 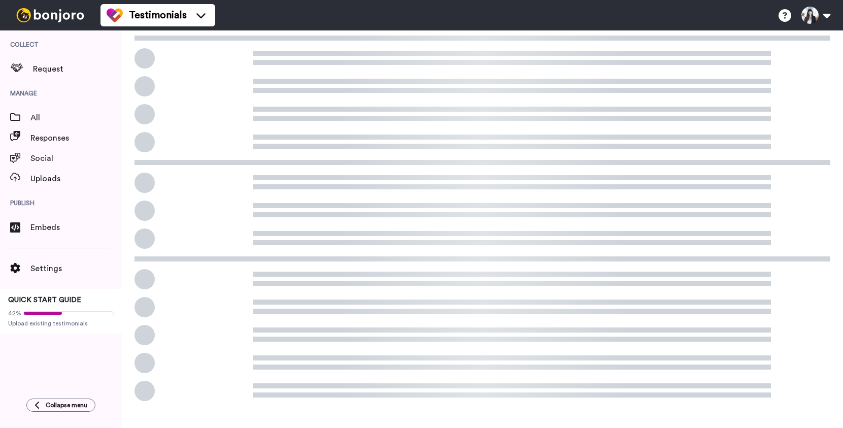 I want to click on img: bj-logo-header-white.svg, so click(x=50, y=15).